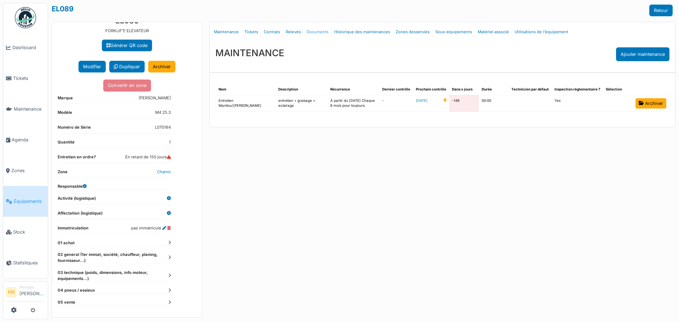 The width and height of the screenshot is (679, 322). I want to click on a: Équipements, so click(25, 201).